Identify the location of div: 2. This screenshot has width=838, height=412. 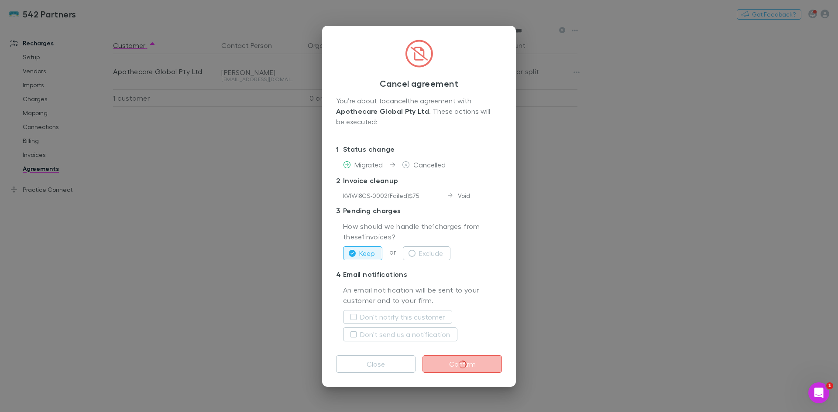
(340, 181).